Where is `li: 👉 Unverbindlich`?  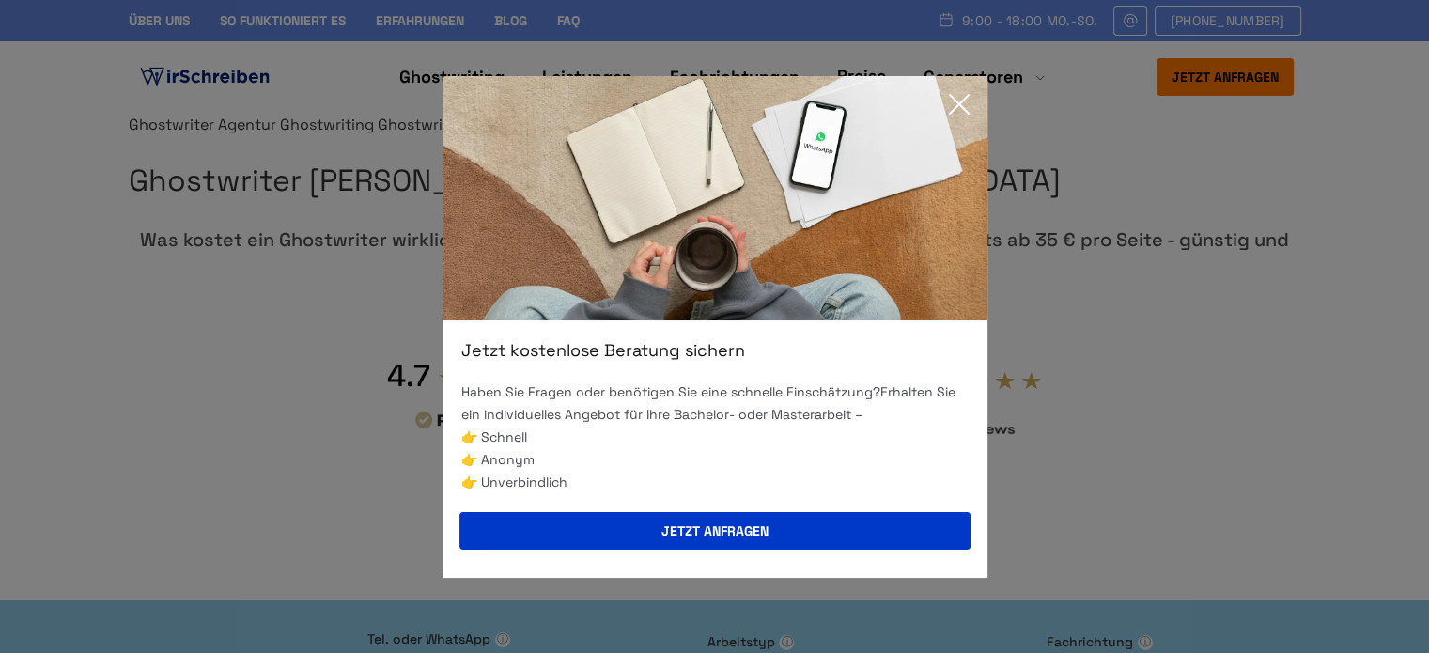
li: 👉 Unverbindlich is located at coordinates (715, 482).